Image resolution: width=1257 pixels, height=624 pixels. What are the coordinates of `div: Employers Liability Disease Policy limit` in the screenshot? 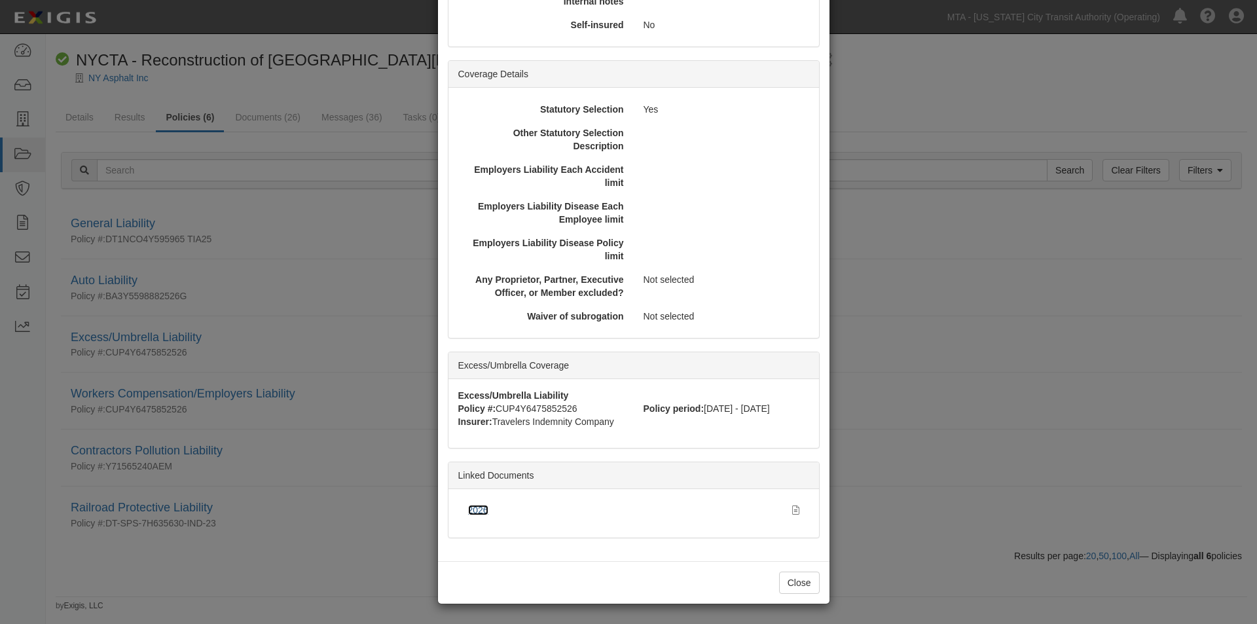 It's located at (543, 249).